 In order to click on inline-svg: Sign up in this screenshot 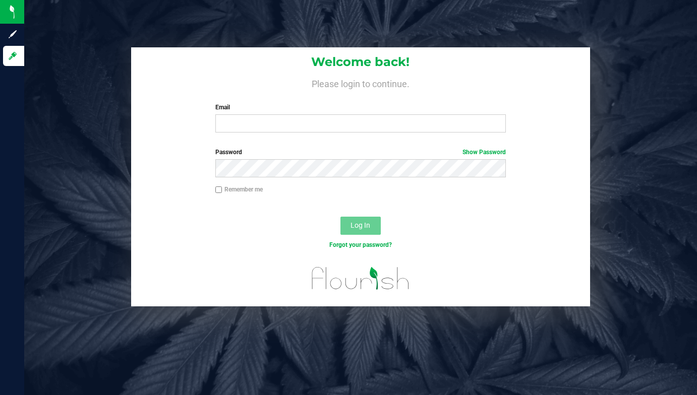, I will do `click(13, 34)`.